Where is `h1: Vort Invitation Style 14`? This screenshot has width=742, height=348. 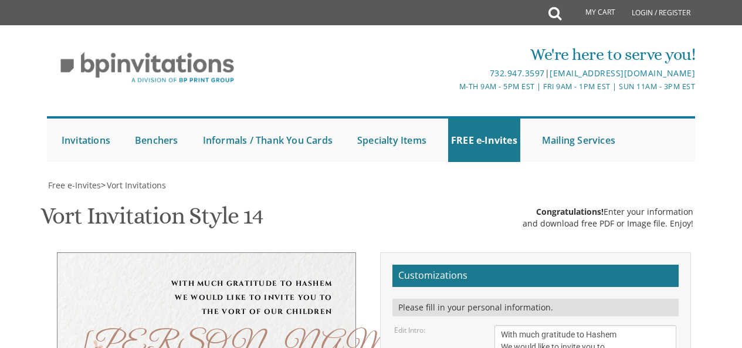
h1: Vort Invitation Style 14 is located at coordinates (152, 220).